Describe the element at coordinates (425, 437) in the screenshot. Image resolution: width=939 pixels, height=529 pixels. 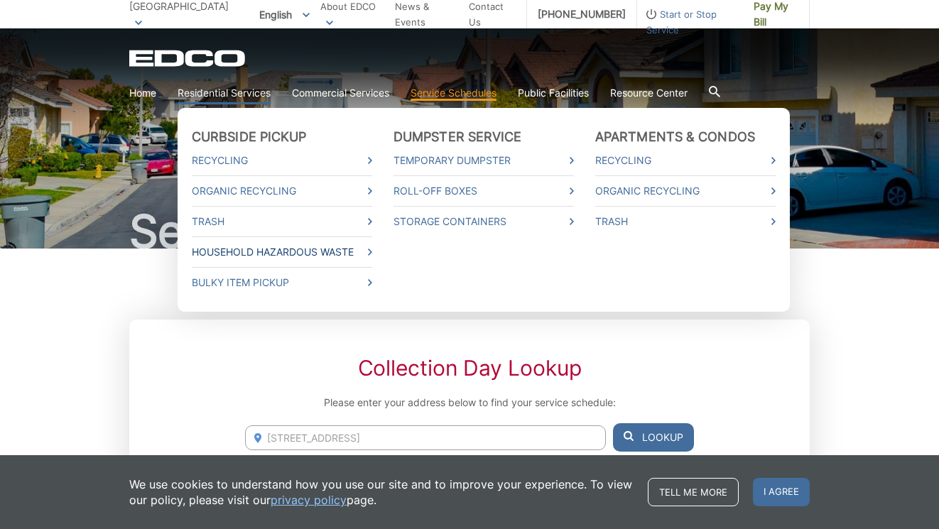
I see `input: Enter Address` at that location.